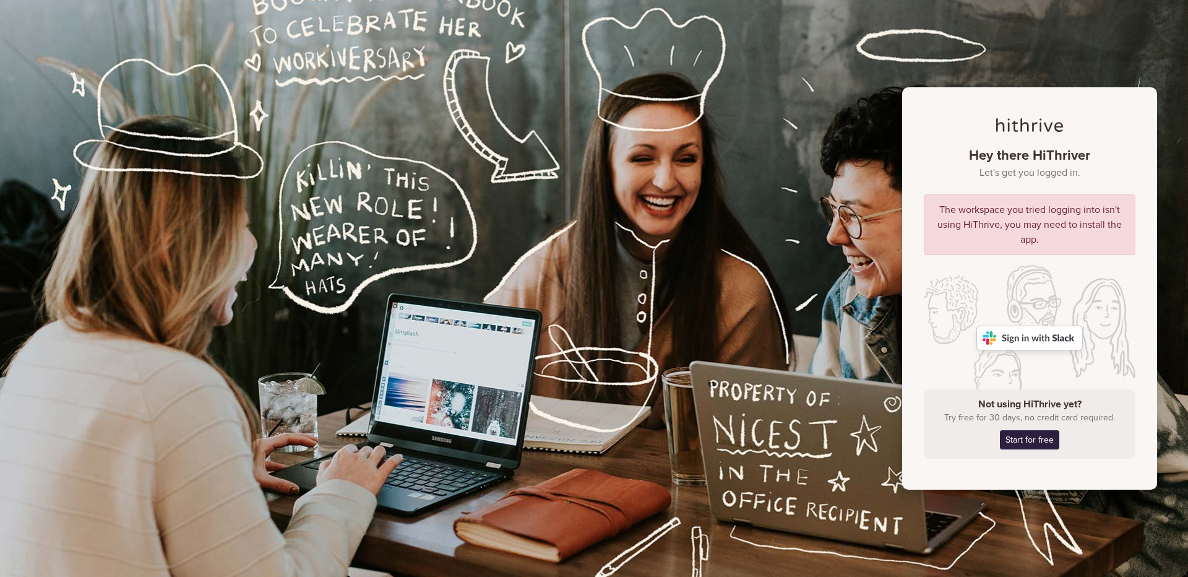 The image size is (1188, 577). Describe the element at coordinates (1030, 417) in the screenshot. I see `p: Try free for 30 days, no credit card required.` at that location.